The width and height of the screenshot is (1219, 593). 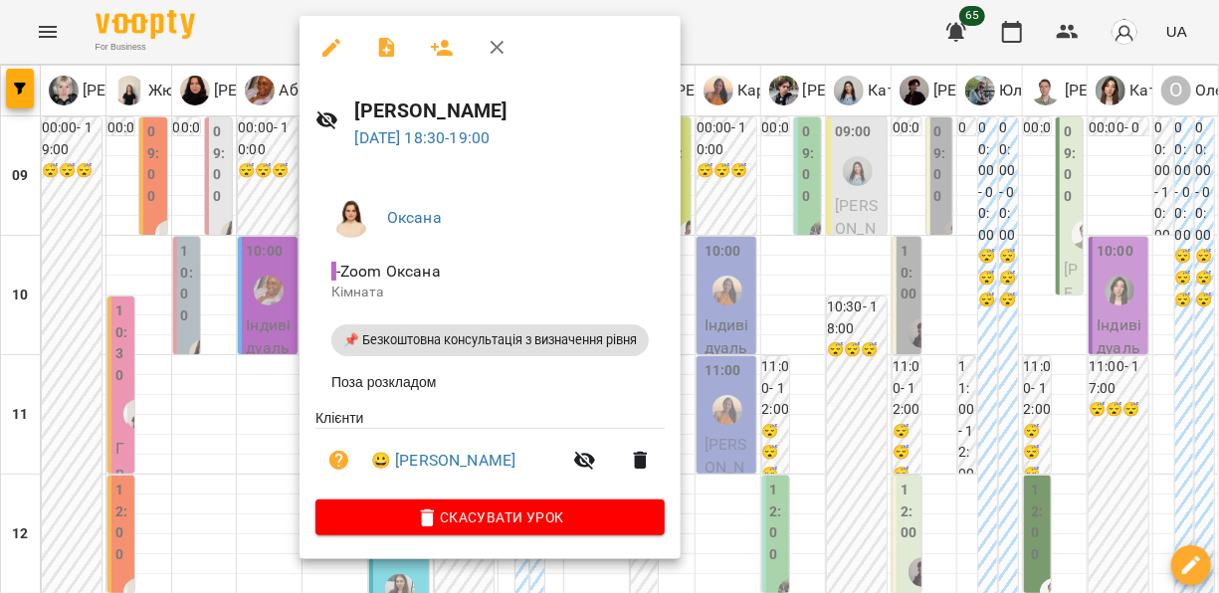 I want to click on a: Оксана, so click(x=414, y=217).